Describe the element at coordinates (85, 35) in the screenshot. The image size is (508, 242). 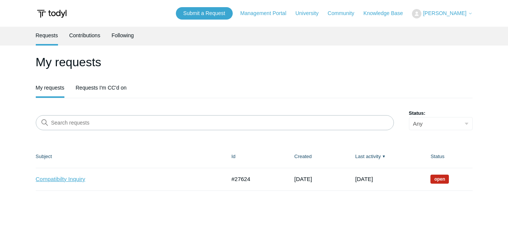
I see `a: Contributions` at that location.